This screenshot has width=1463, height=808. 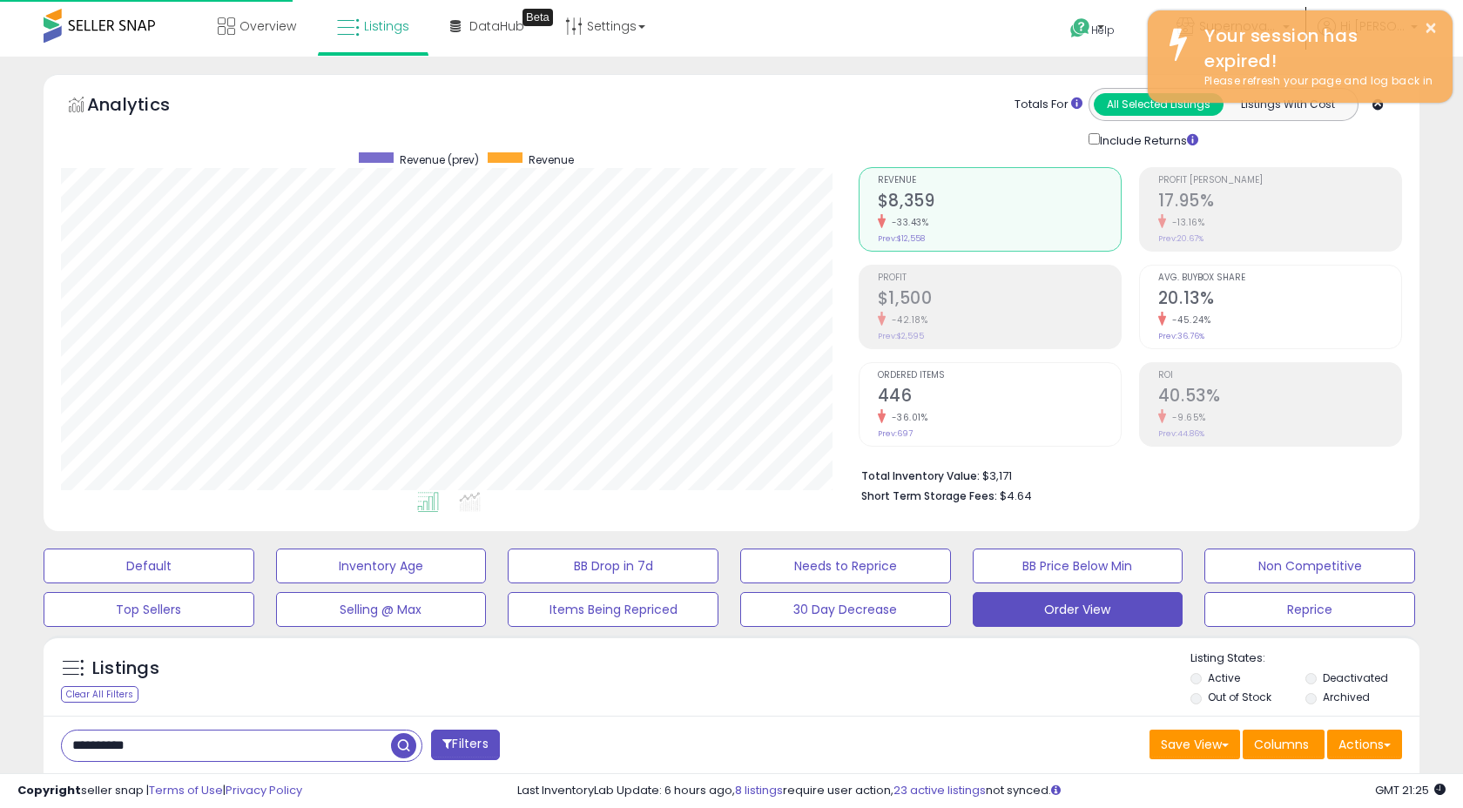 What do you see at coordinates (1147, 139) in the screenshot?
I see `div: Include Returns` at bounding box center [1147, 139].